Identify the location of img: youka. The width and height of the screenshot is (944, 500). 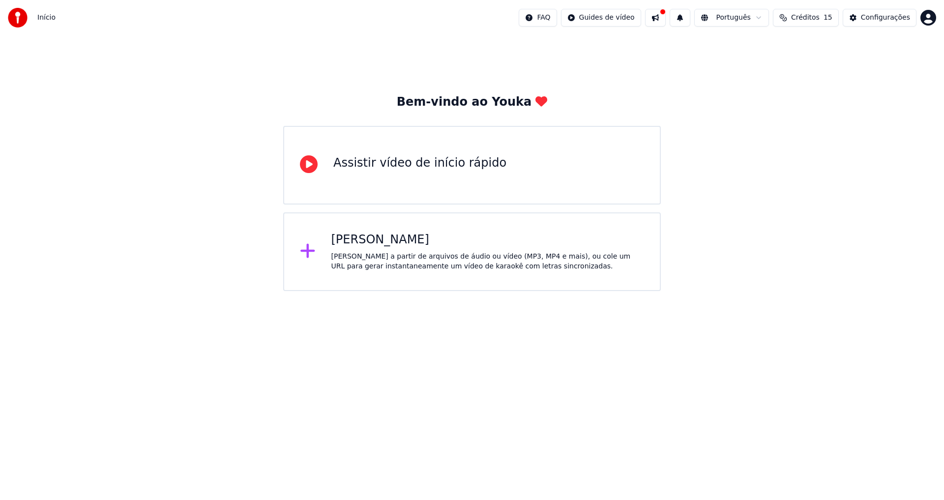
(18, 18).